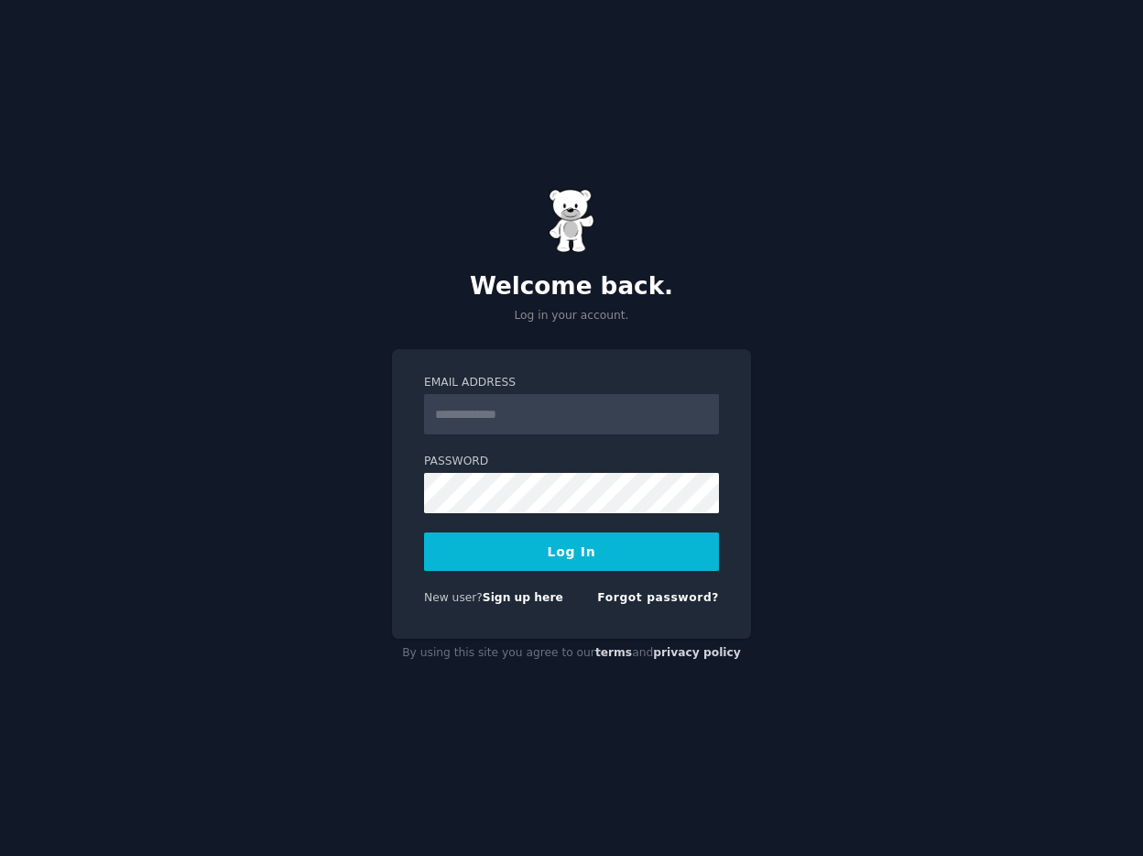  Describe the element at coordinates (572, 462) in the screenshot. I see `label: Password` at that location.